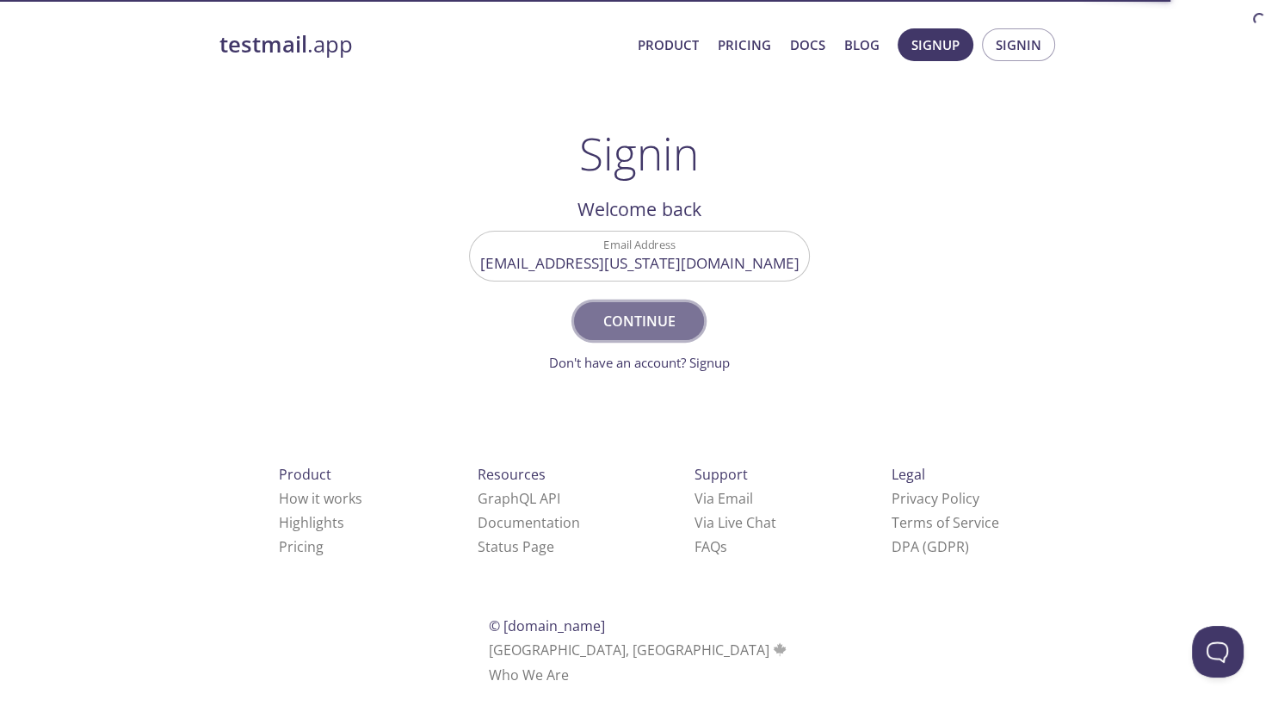  What do you see at coordinates (711, 547) in the screenshot?
I see `a: FAQ` at bounding box center [711, 547].